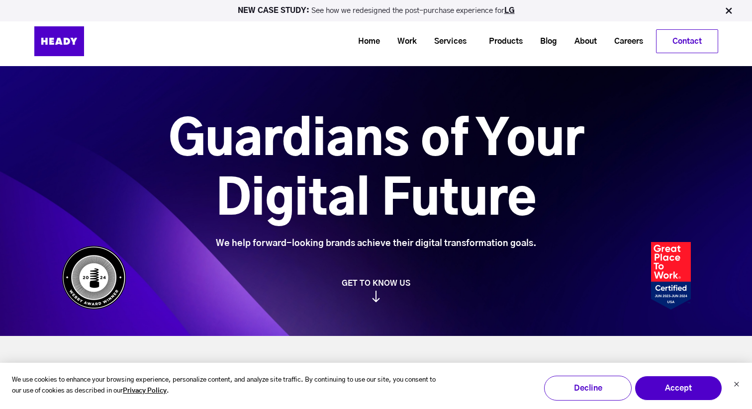  I want to click on a: Products, so click(502, 41).